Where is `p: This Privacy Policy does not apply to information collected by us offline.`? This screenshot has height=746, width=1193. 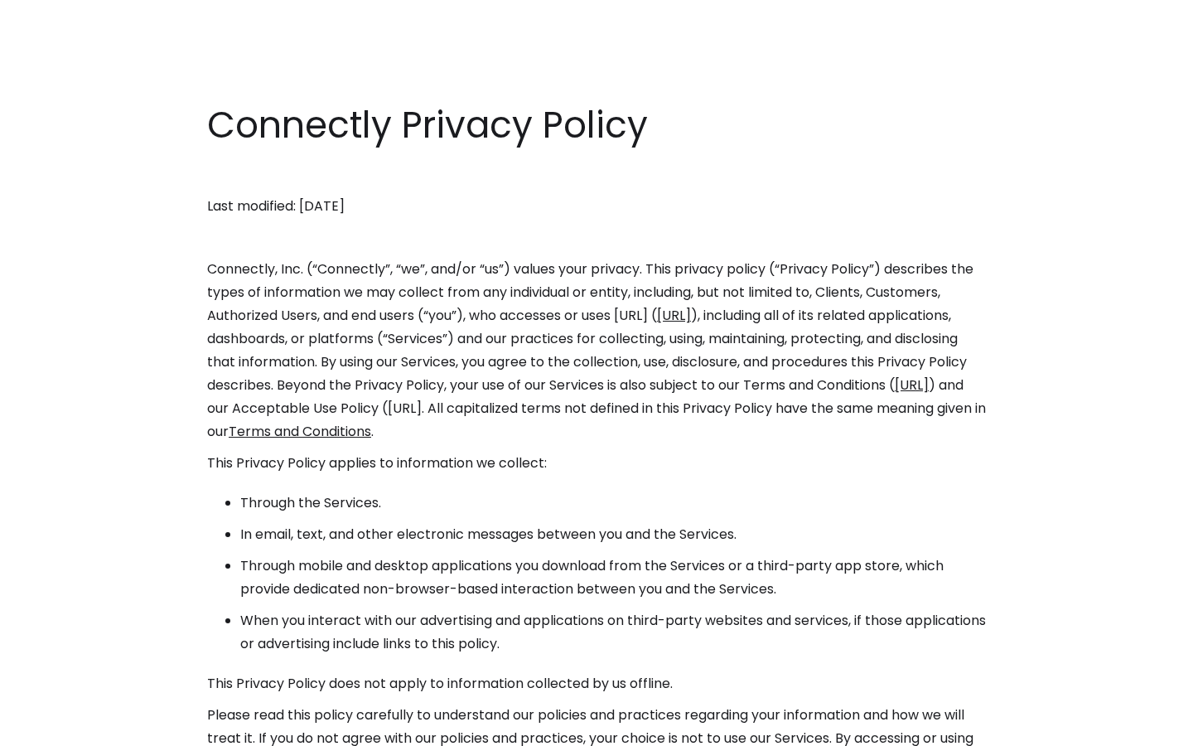 p: This Privacy Policy does not apply to information collected by us offline. is located at coordinates (597, 684).